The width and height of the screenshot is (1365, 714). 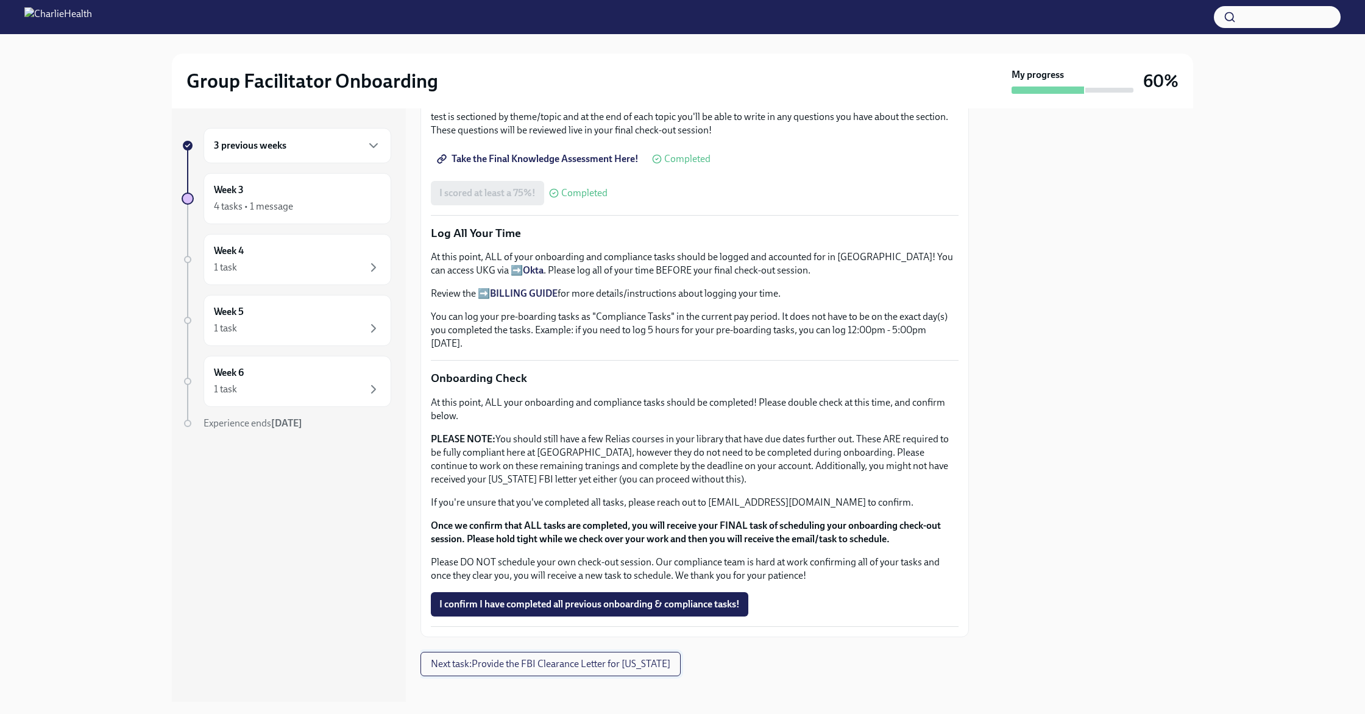 What do you see at coordinates (463, 439) in the screenshot?
I see `strong: PLEASE NOTE:` at bounding box center [463, 439].